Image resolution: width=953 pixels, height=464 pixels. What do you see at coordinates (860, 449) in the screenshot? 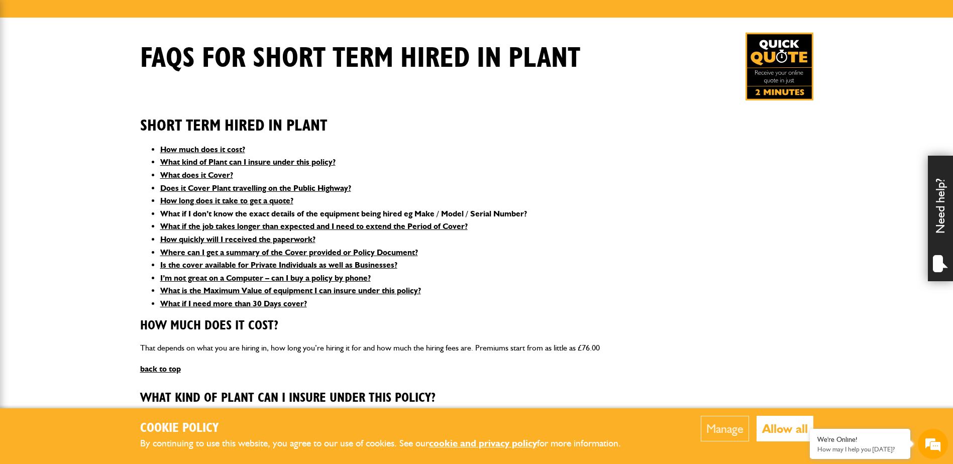
I see `p: How may I help you today?` at bounding box center [860, 449].